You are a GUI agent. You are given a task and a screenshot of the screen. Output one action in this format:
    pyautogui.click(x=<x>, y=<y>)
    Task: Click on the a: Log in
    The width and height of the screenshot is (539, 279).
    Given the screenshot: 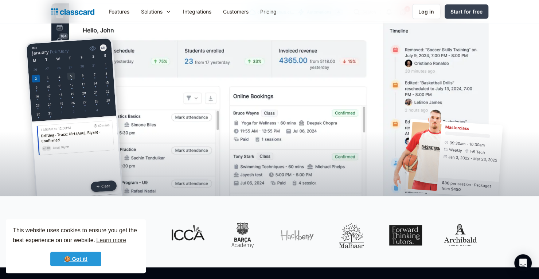 What is the action you would take?
    pyautogui.click(x=426, y=11)
    